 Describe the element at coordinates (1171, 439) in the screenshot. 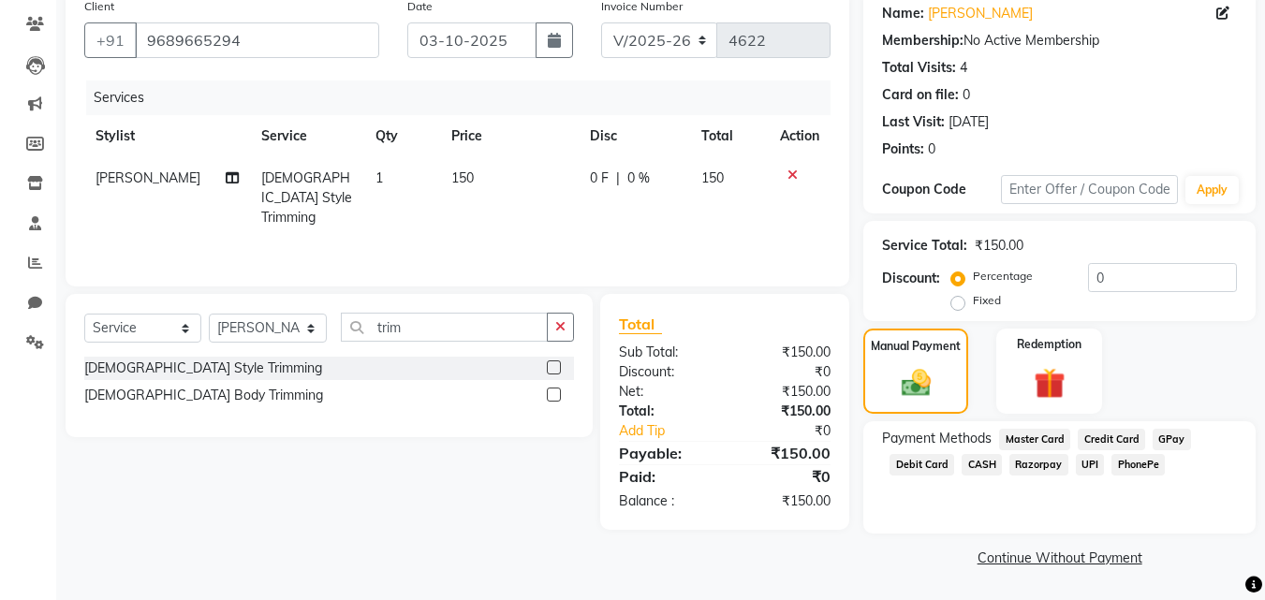

I see `span: GPay` at that location.